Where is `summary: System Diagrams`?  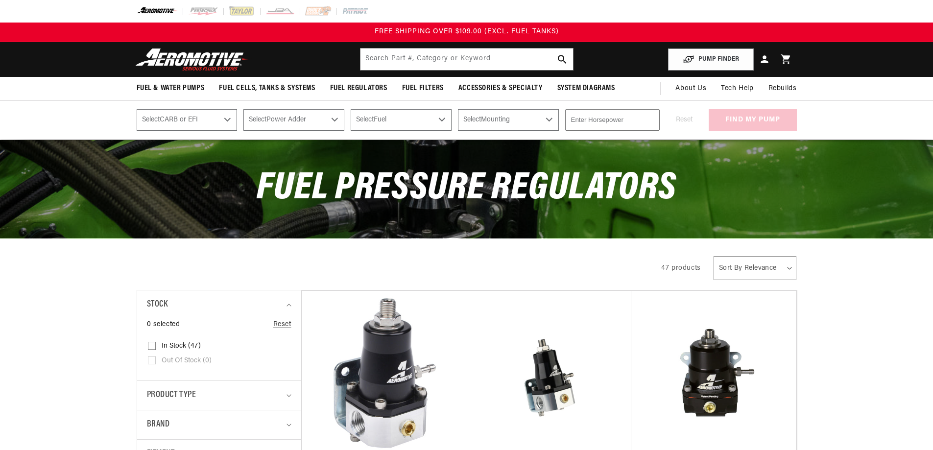
summary: System Diagrams is located at coordinates (586, 88).